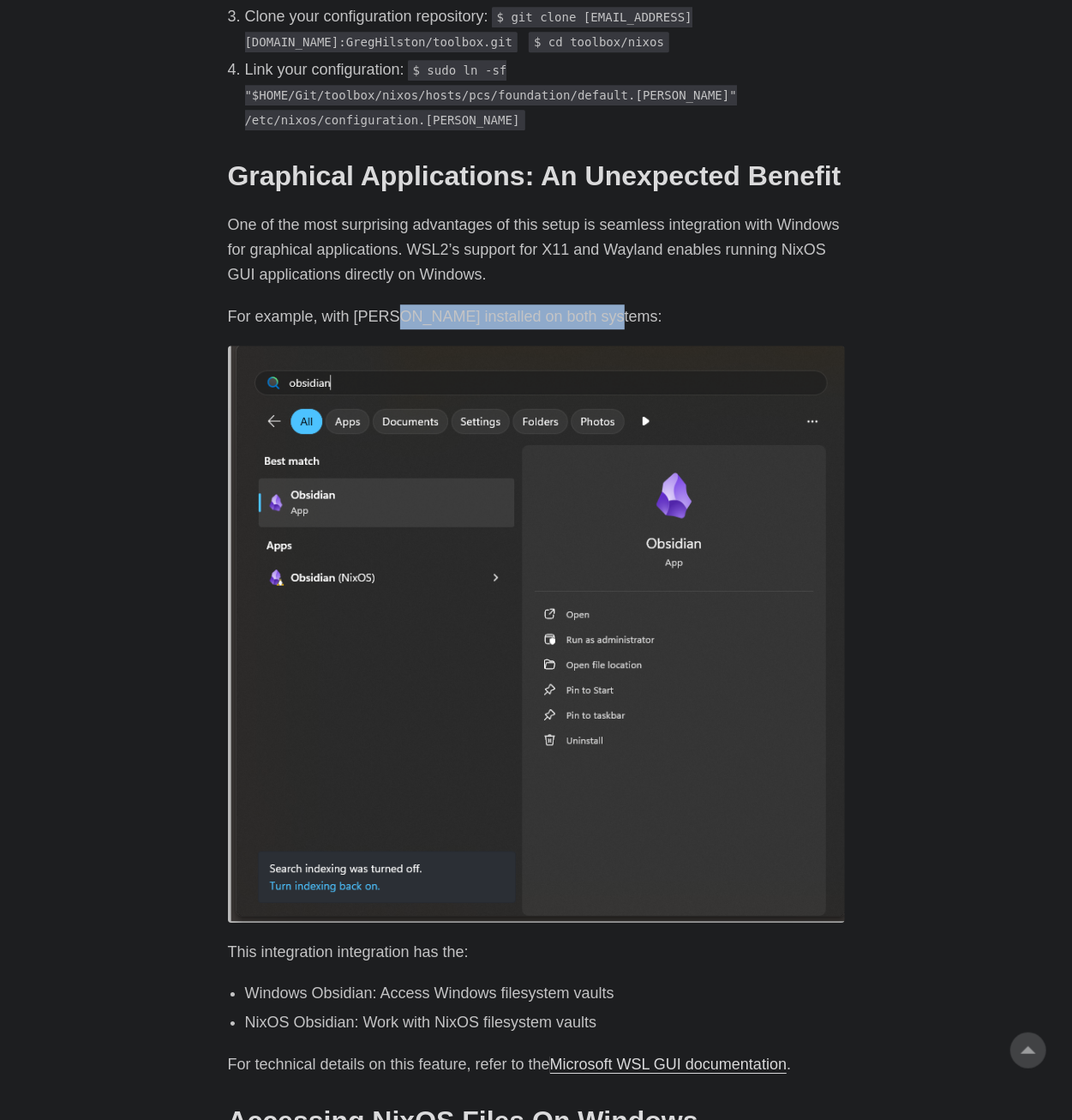  What do you see at coordinates (669, 1064) in the screenshot?
I see `a: Microsoft WSL GUI documentation` at bounding box center [669, 1064].